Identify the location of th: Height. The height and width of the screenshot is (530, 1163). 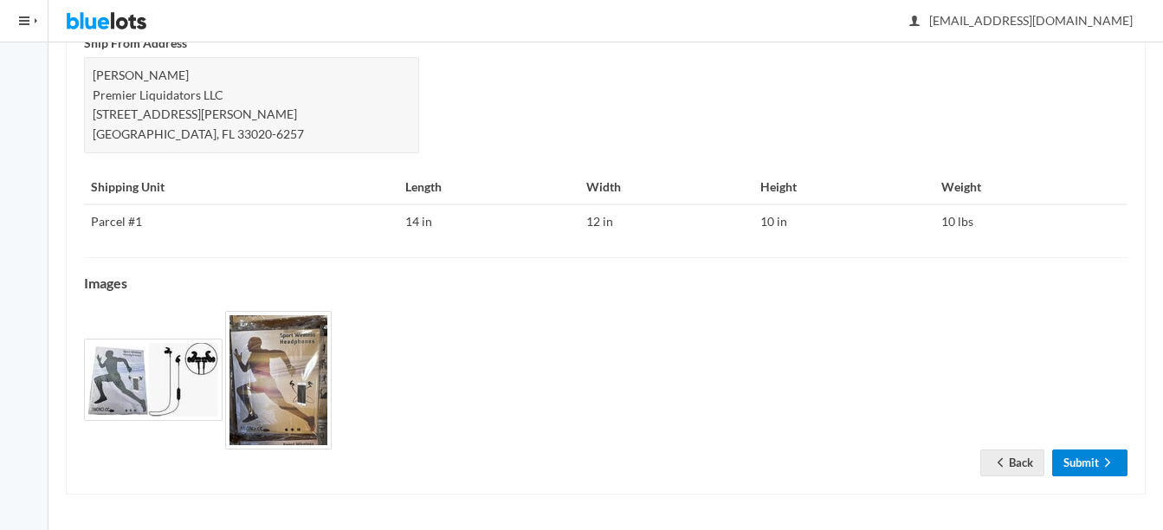
(844, 188).